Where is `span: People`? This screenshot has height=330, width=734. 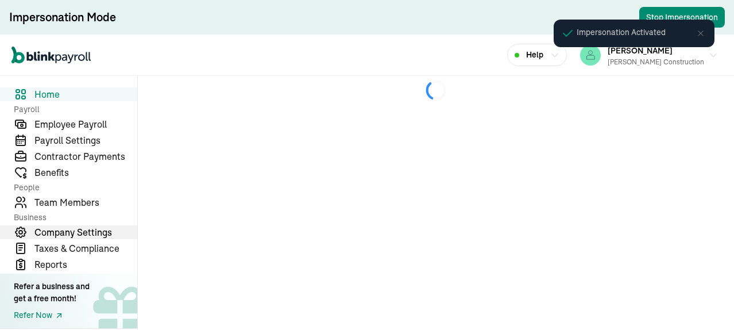
span: People is located at coordinates (72, 187).